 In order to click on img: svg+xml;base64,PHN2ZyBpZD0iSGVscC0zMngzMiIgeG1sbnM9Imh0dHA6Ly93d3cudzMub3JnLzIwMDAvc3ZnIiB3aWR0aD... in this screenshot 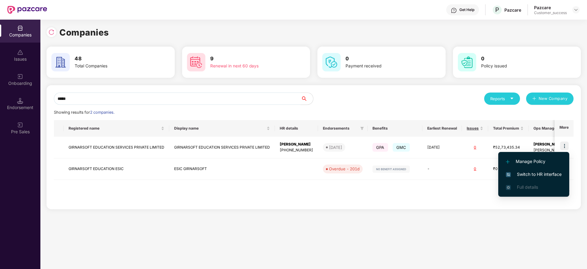, I will do `click(454, 10)`.